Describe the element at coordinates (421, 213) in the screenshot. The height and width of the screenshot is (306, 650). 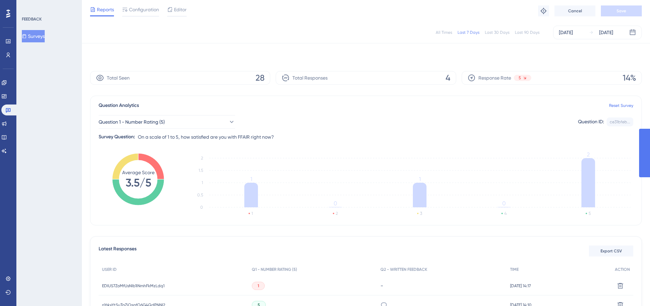
I see `text: 3` at that location.